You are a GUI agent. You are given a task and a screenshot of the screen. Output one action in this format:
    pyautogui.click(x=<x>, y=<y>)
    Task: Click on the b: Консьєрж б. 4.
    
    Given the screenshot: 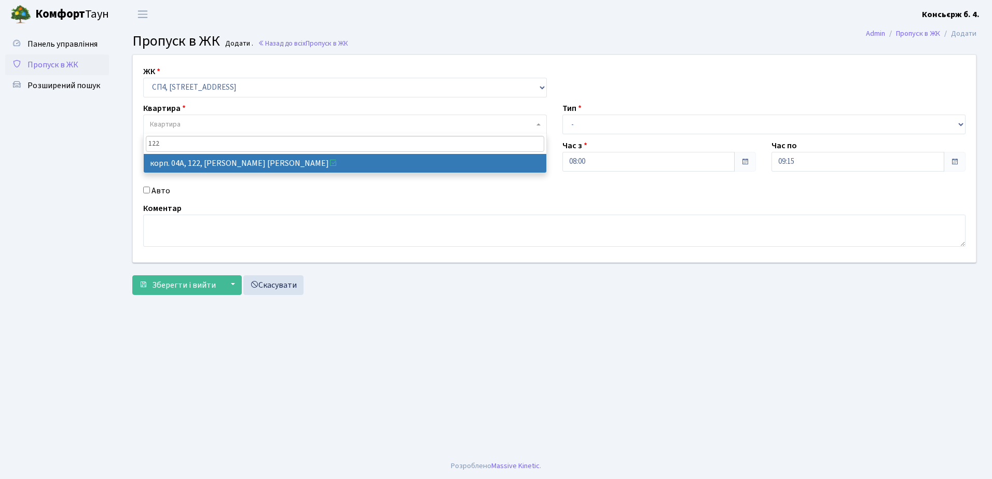 What is the action you would take?
    pyautogui.click(x=950, y=15)
    